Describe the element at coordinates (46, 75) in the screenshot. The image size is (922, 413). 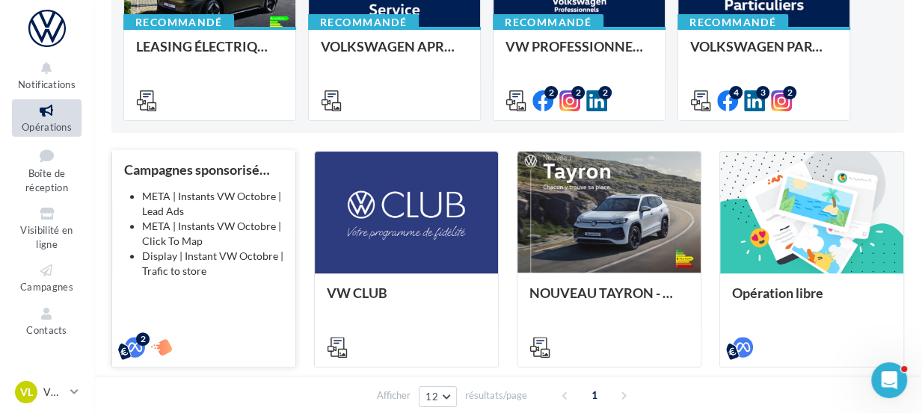
I see `button: Notifications` at that location.